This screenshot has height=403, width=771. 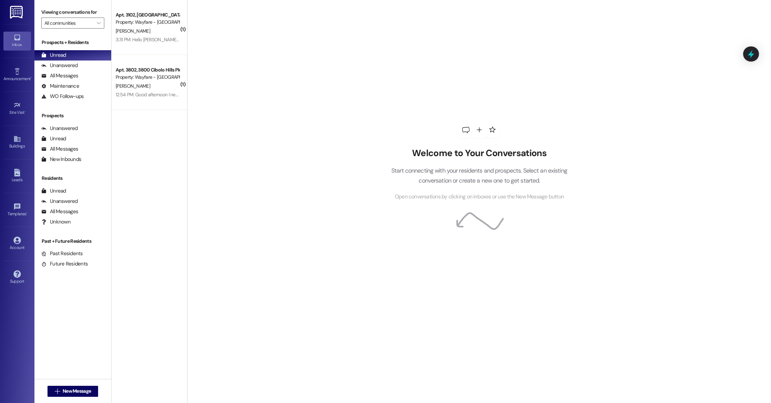 What do you see at coordinates (479, 153) in the screenshot?
I see `h2: Welcome to Your Conversations` at bounding box center [479, 153].